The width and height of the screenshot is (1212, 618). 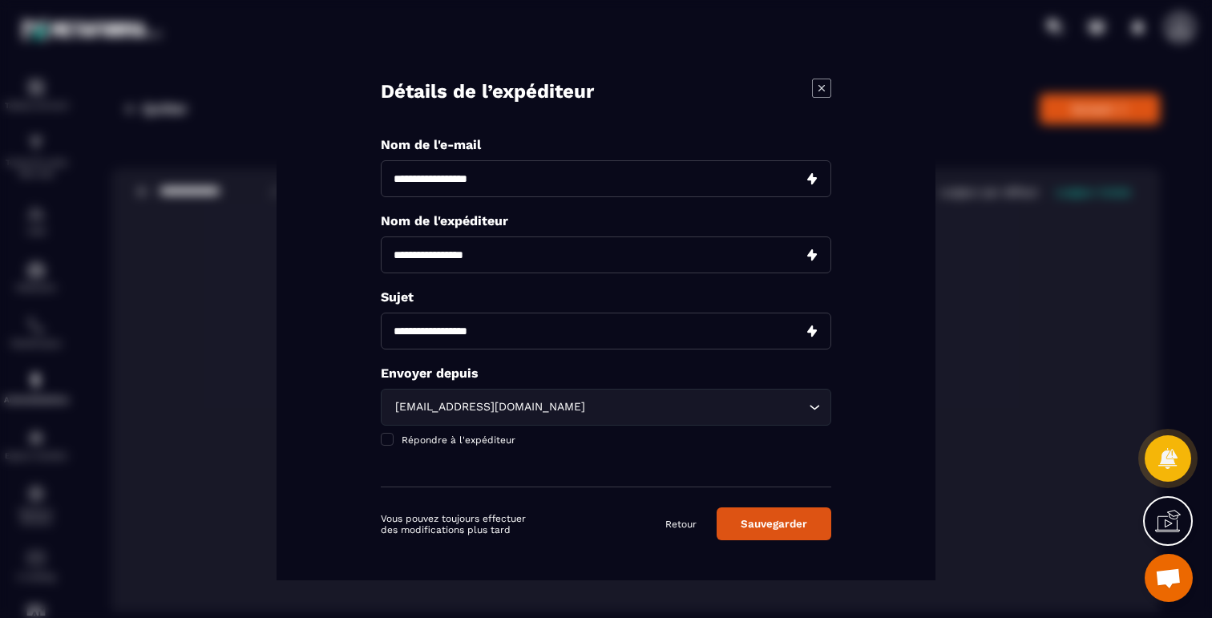 I want to click on span: Répondre à l'expéditeur, so click(x=459, y=440).